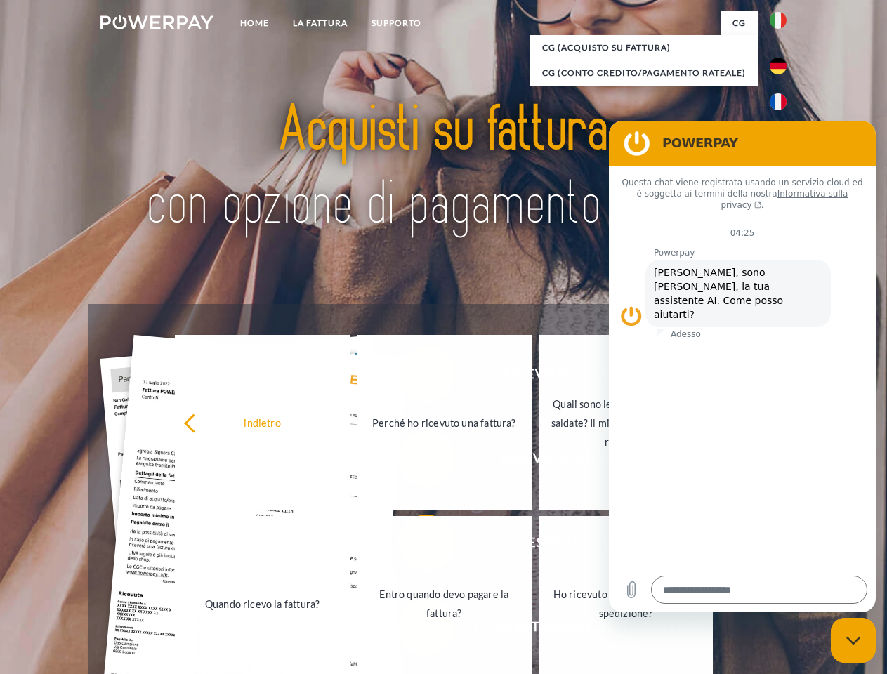  Describe the element at coordinates (254, 23) in the screenshot. I see `a: Home` at that location.